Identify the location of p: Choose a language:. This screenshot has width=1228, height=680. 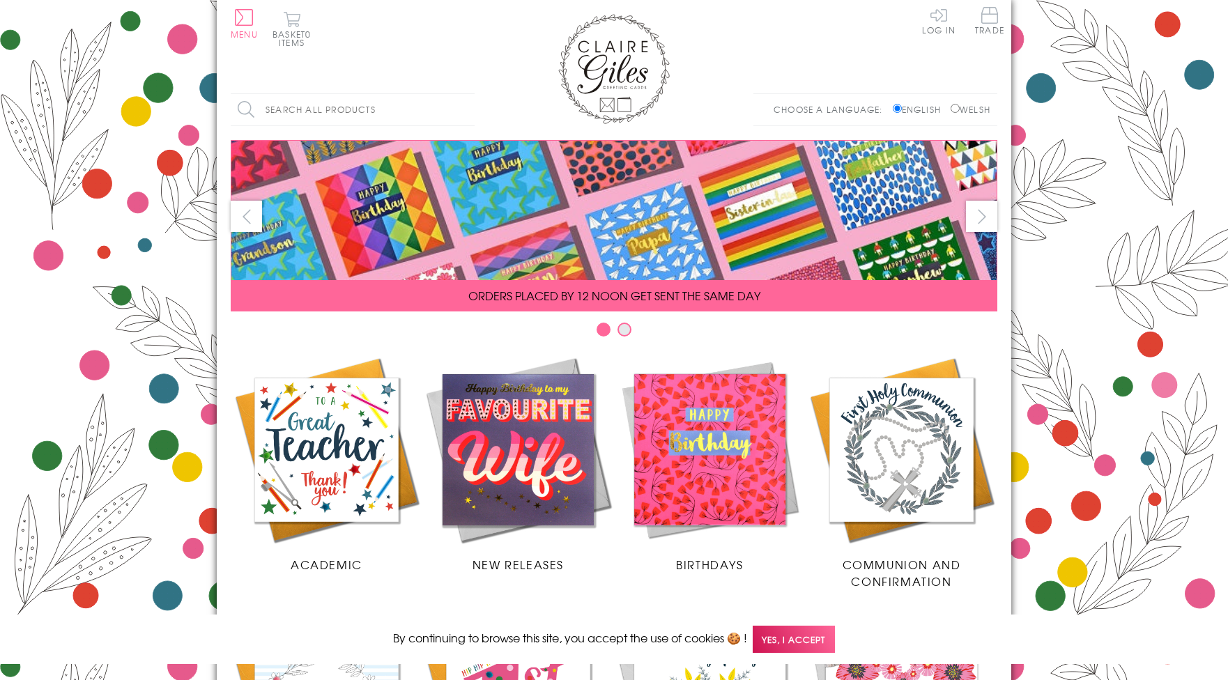
(831, 109).